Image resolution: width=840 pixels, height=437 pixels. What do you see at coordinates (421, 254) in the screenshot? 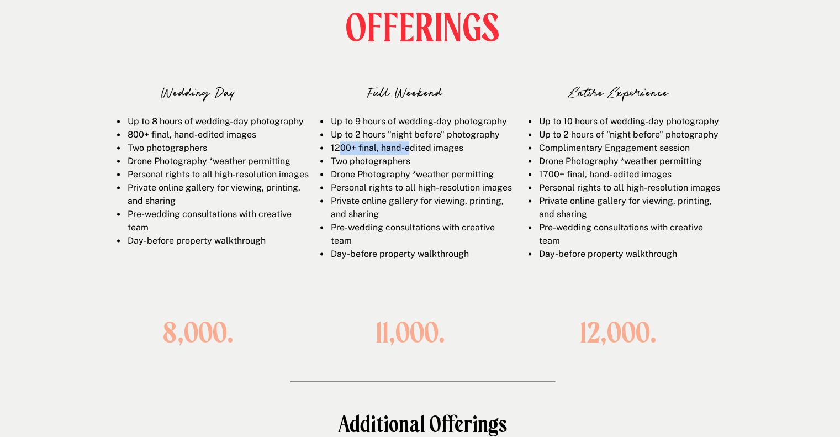
I see `li: Day-before property walkthrough` at bounding box center [421, 254].